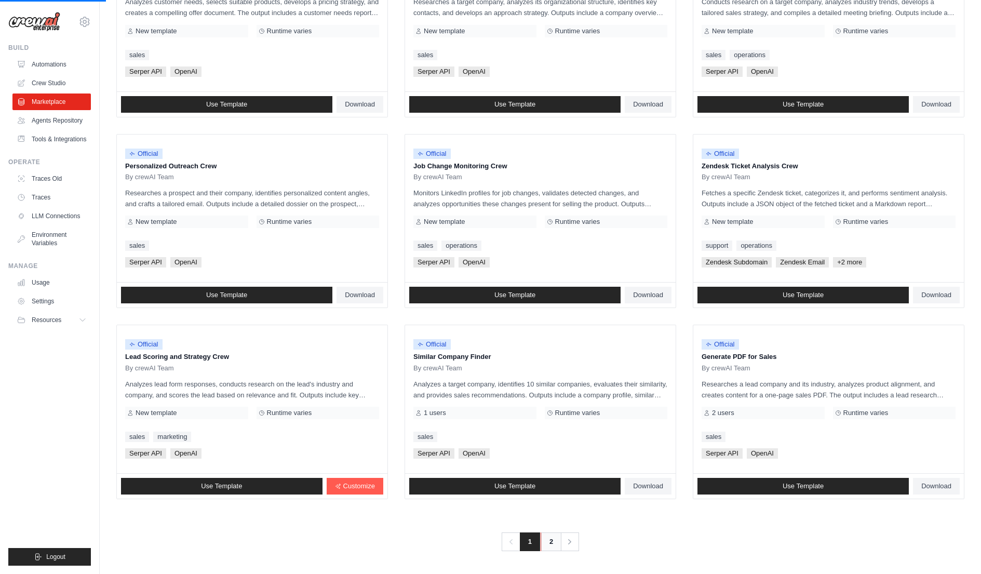 This screenshot has width=981, height=574. Describe the element at coordinates (252, 390) in the screenshot. I see `p: Analyzes lead form responses, conducts research on the lead's industry and company, and scores th...` at that location.